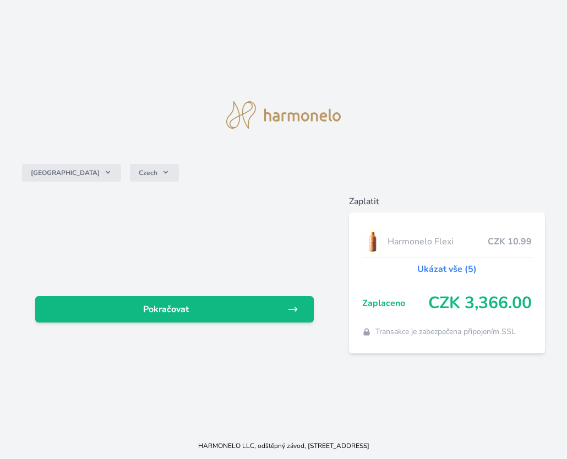 The height and width of the screenshot is (459, 567). Describe the element at coordinates (438, 242) in the screenshot. I see `span: Harmonelo Flexi` at that location.